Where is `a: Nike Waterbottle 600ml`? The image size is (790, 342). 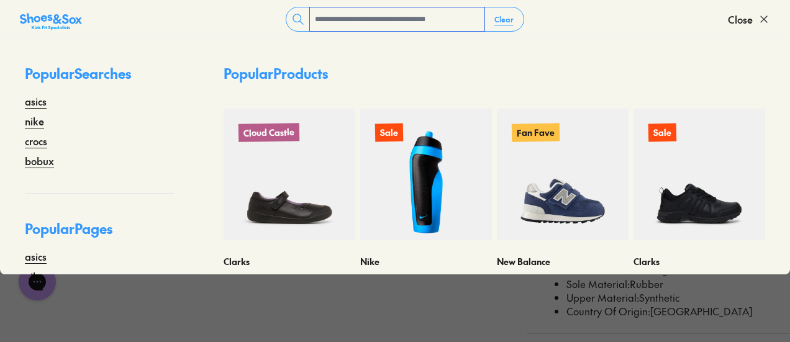 a: Nike Waterbottle 600ml is located at coordinates (426, 280).